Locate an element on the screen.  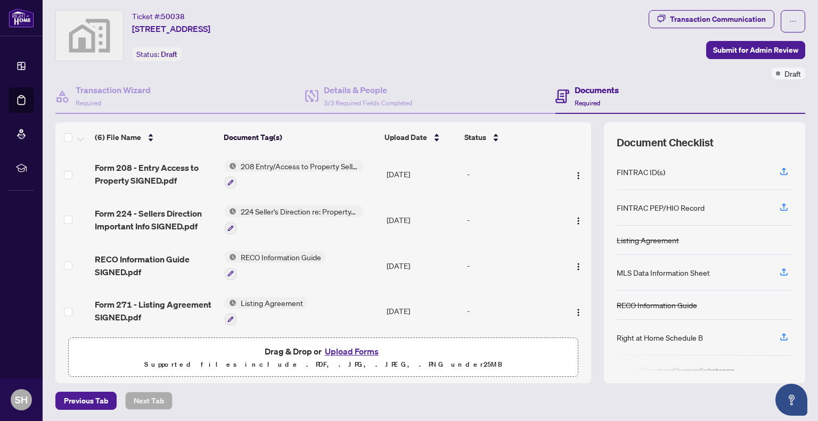
span: Drag & Drop or is located at coordinates (323, 351).